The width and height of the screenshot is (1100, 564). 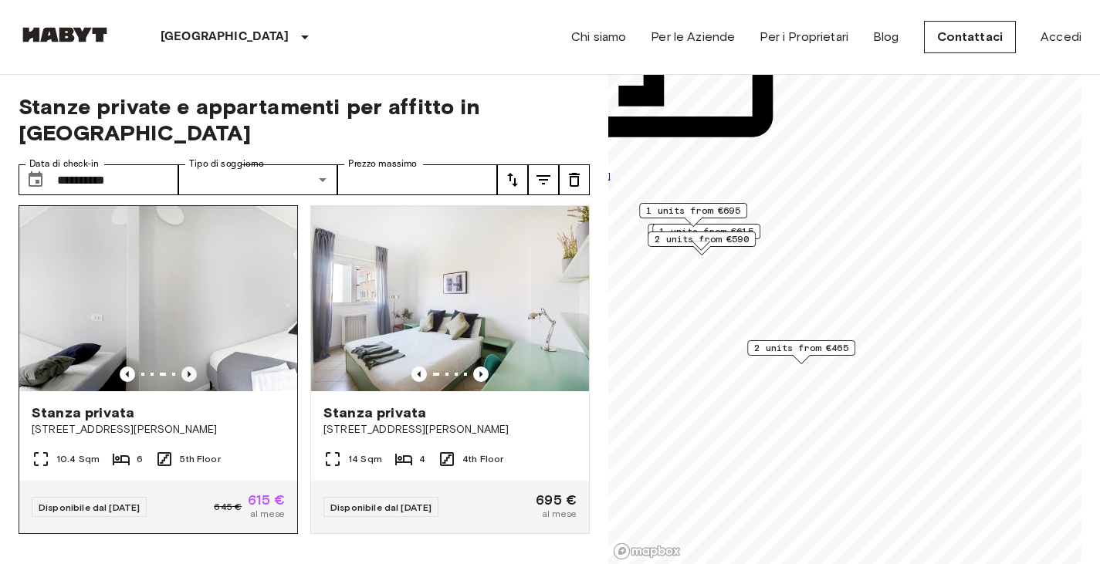 I want to click on img: Marketing picture of unit IT-14-107-001-002, so click(x=278, y=299).